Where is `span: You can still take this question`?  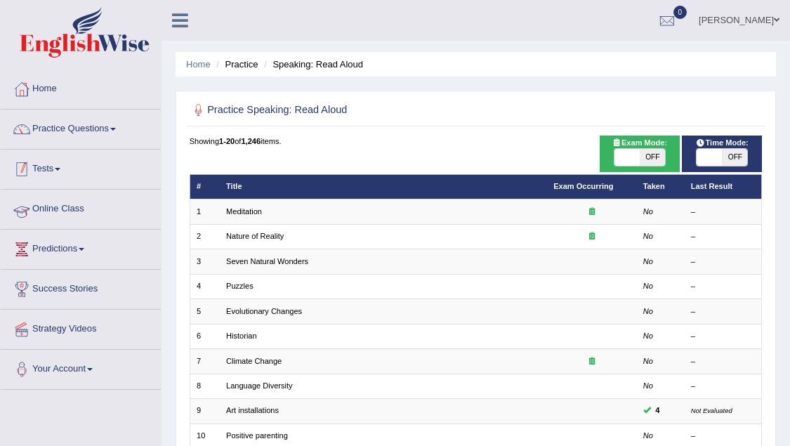 span: You can still take this question is located at coordinates (657, 411).